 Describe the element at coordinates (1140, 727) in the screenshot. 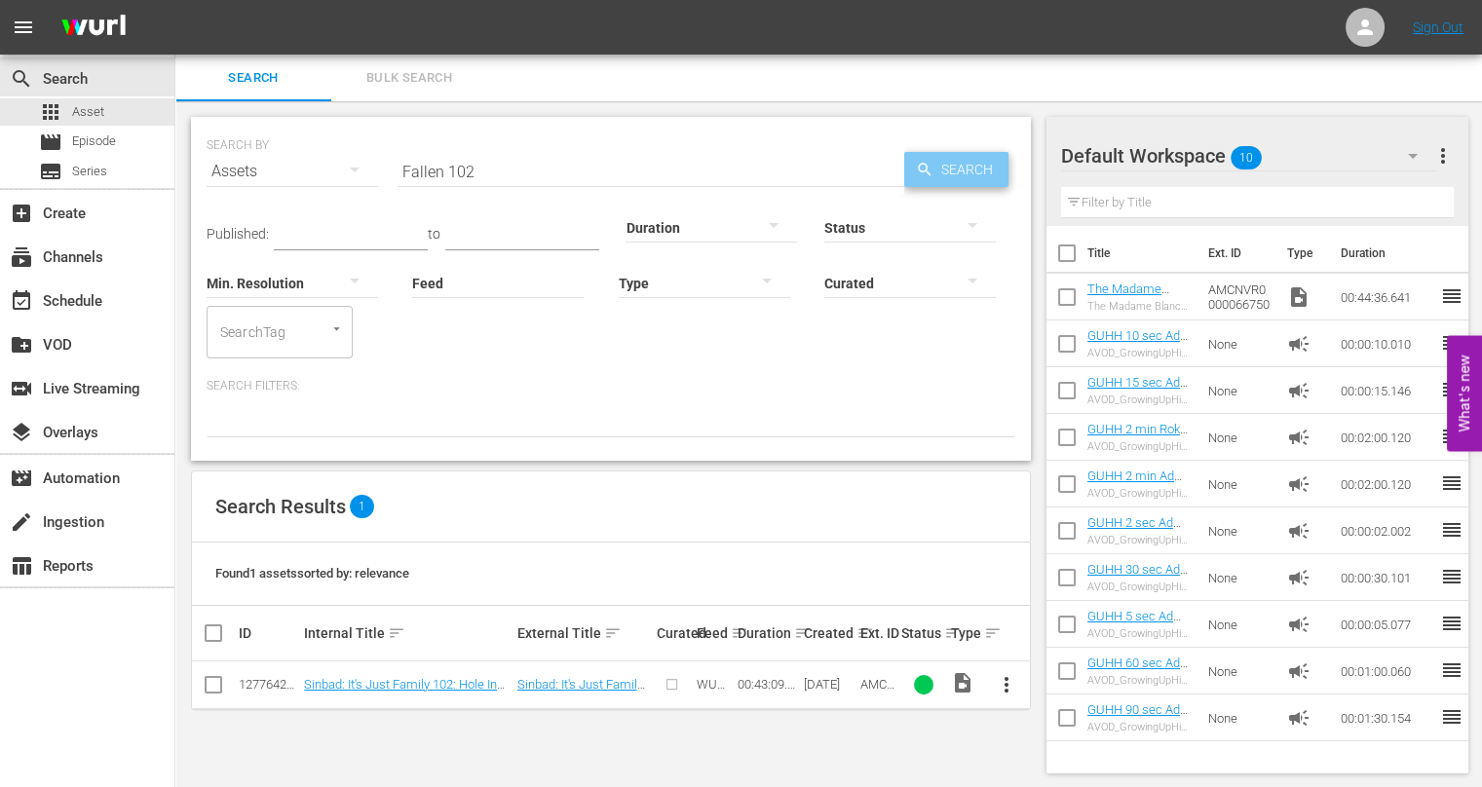

I see `div: AVOD_GrowingUpHipHopWeTV_WillBeRightBack _90sec_RB24_S01398805002` at that location.